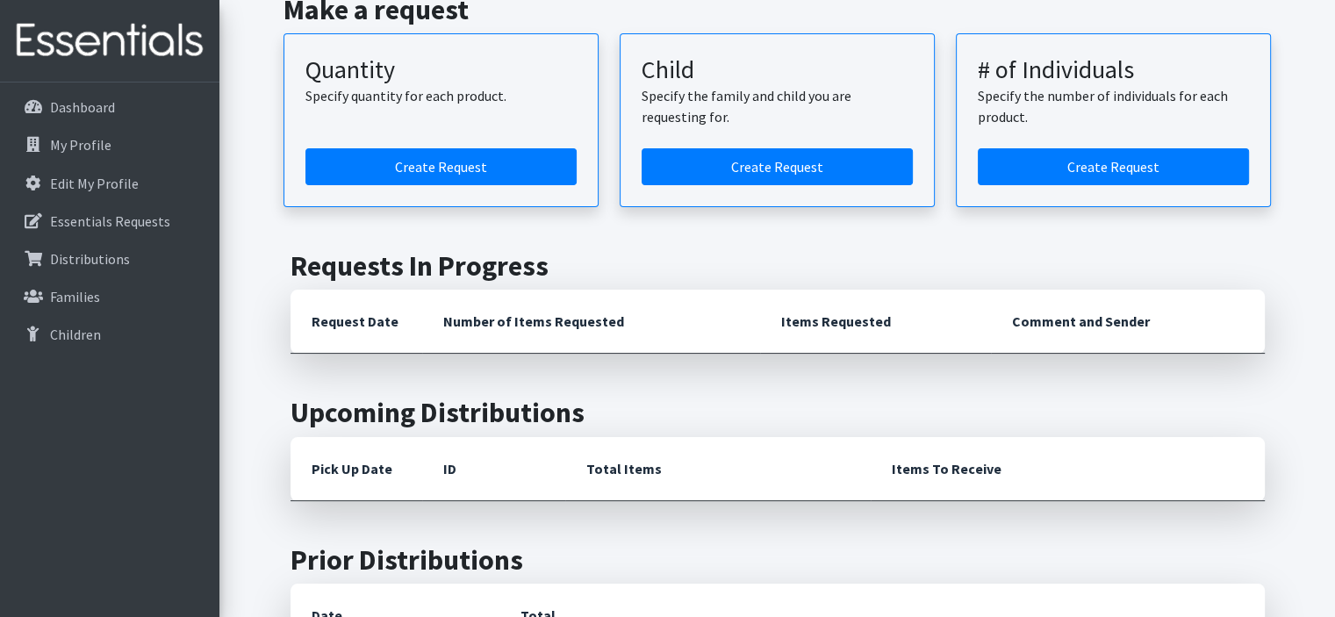 This screenshot has width=1335, height=617. What do you see at coordinates (441, 96) in the screenshot?
I see `p: Specify quantity for each product.` at bounding box center [441, 96].